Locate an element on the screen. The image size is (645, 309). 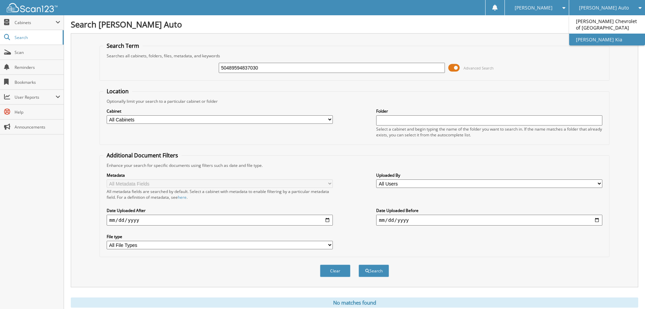
legend: Additional Document Filters is located at coordinates (142, 155).